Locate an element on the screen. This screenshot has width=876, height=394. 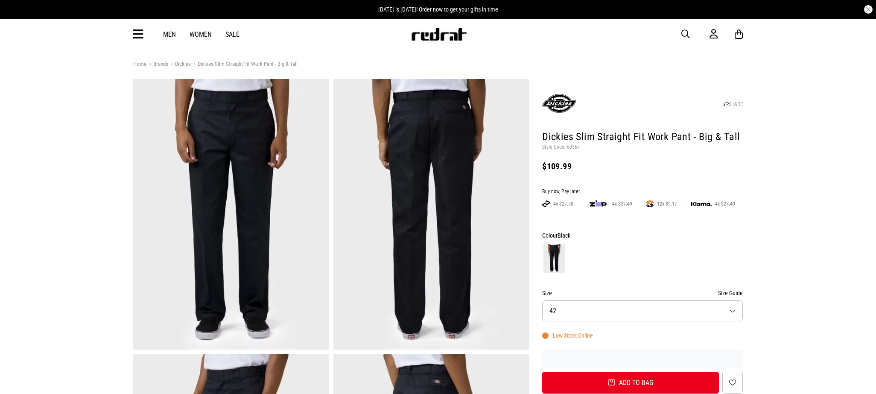
h1: Dickies Slim Straight Fit Work Pant - Big & Tall is located at coordinates (643, 137).